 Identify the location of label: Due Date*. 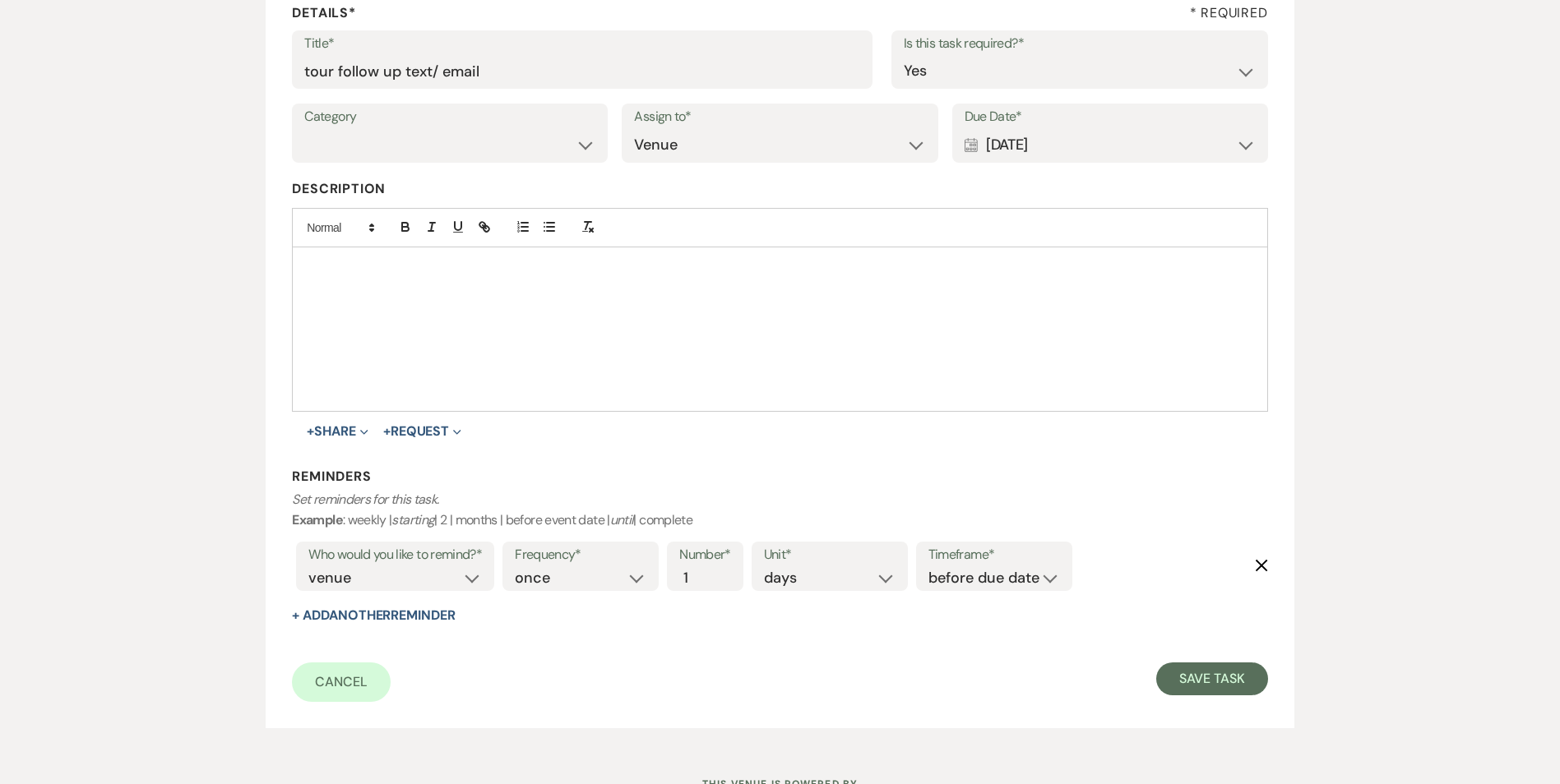
(1110, 117).